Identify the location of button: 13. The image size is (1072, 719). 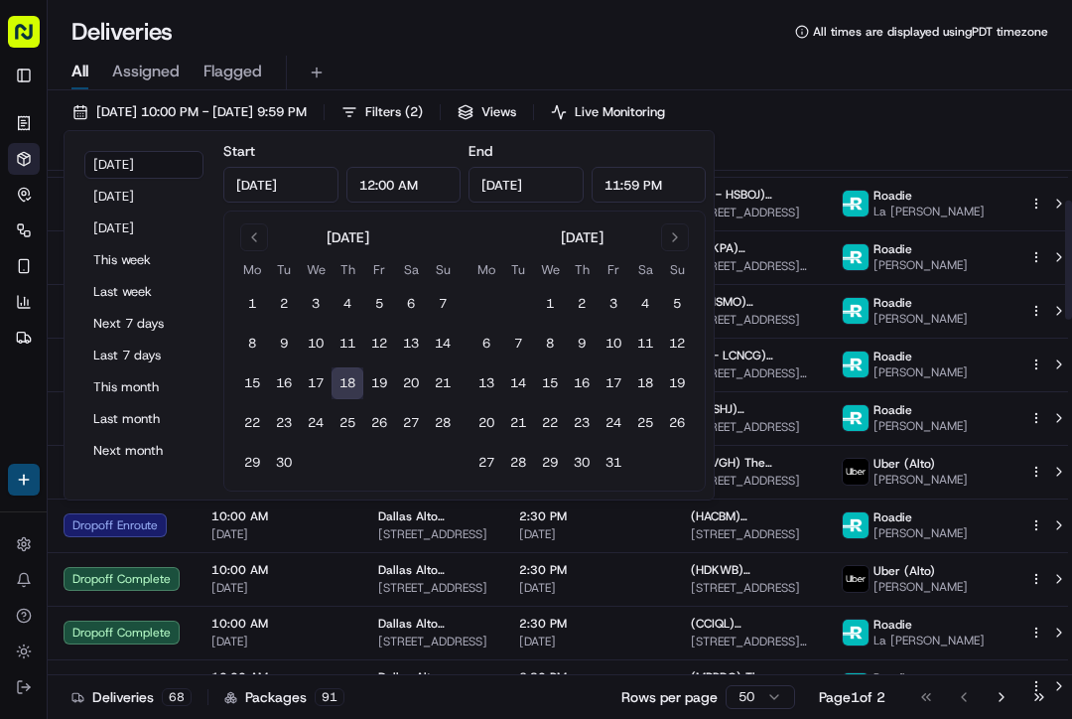
(411, 343).